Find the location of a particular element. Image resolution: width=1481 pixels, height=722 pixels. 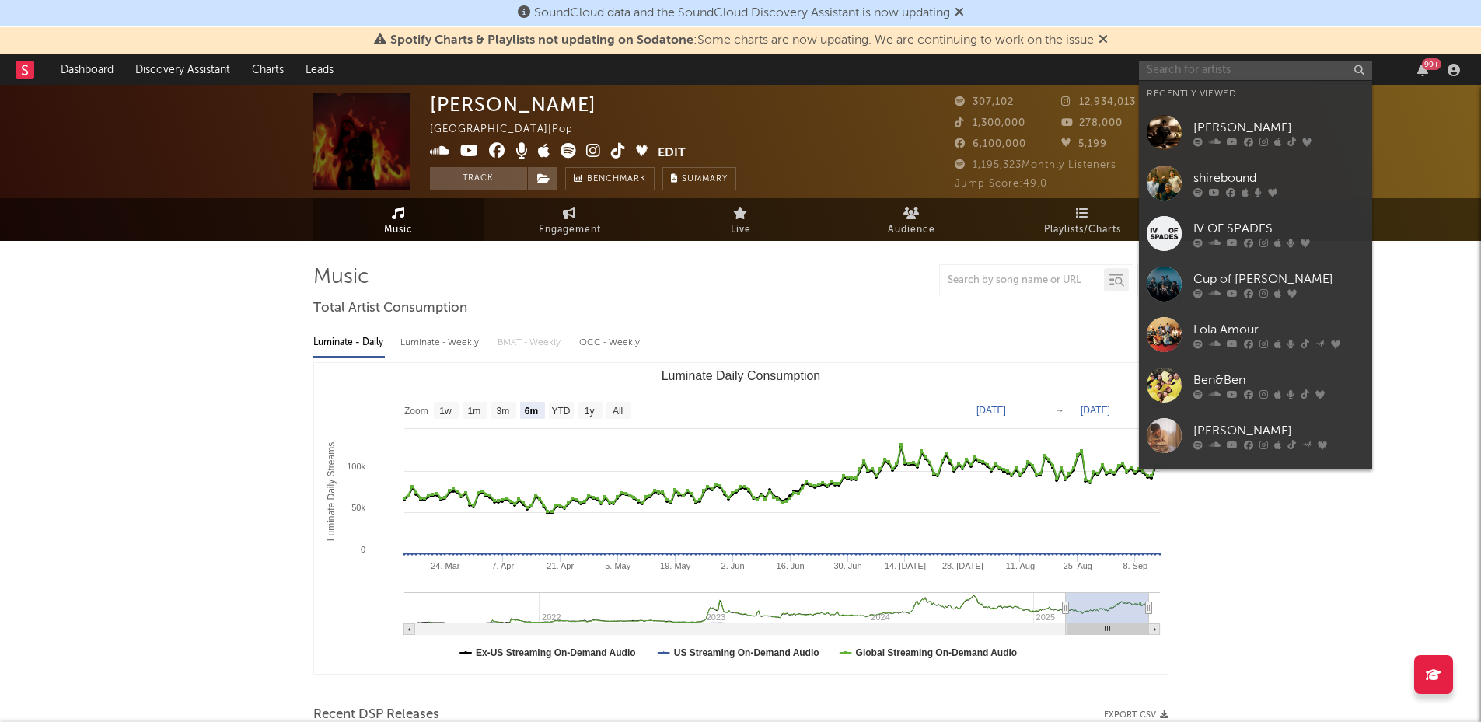

a: Leads is located at coordinates (320, 70).